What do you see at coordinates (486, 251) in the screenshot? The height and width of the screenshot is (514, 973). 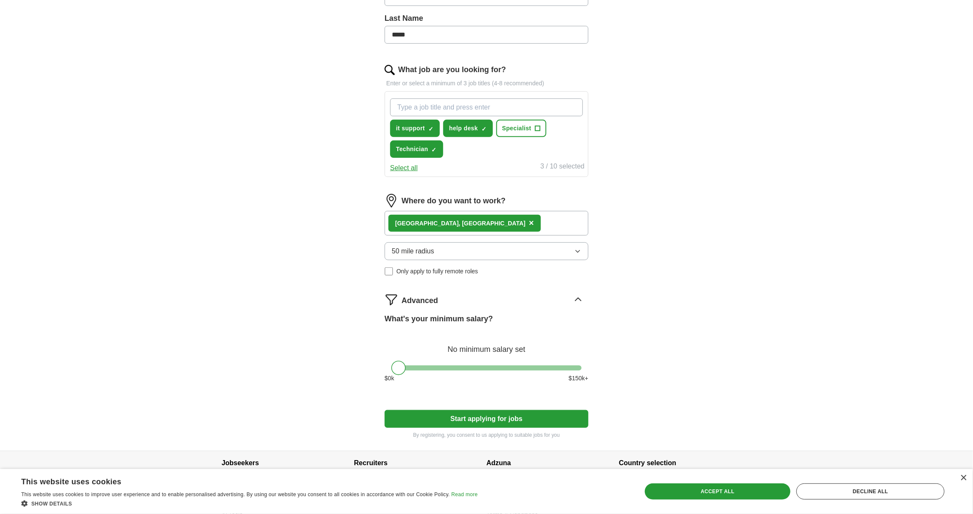 I see `button: 50 mile radius` at bounding box center [486, 251].